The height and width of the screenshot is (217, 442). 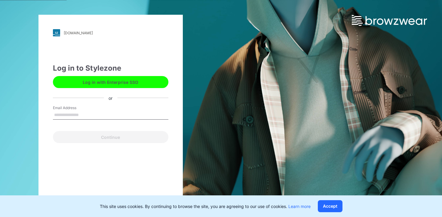 I want to click on img: stylezone-logo.562084cfcfab977791bfbf7441f1a819.svg, so click(x=57, y=33).